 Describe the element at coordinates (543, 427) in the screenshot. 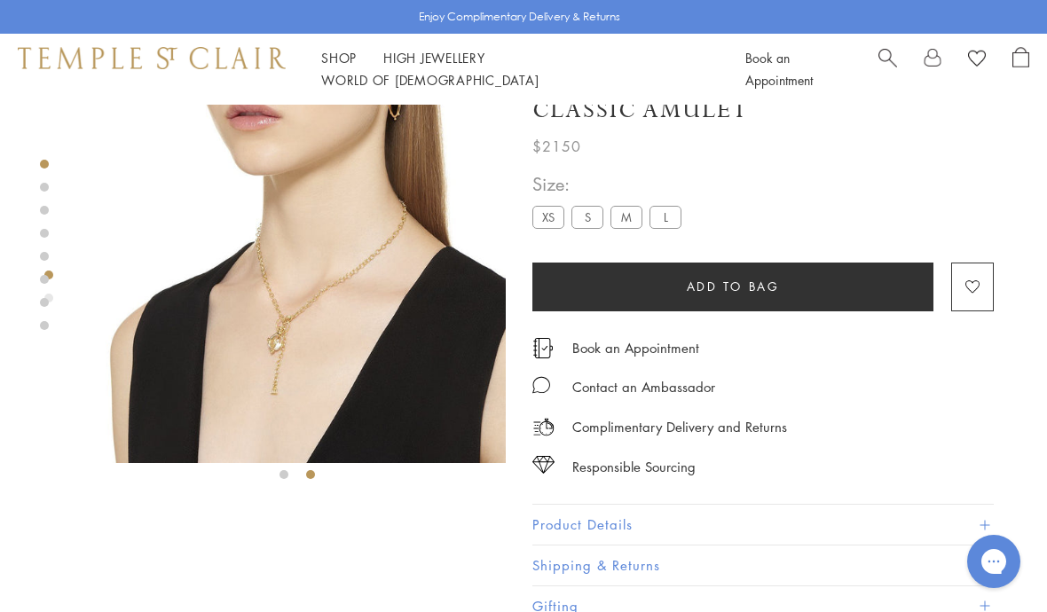

I see `img: icon_delivery.svg` at that location.